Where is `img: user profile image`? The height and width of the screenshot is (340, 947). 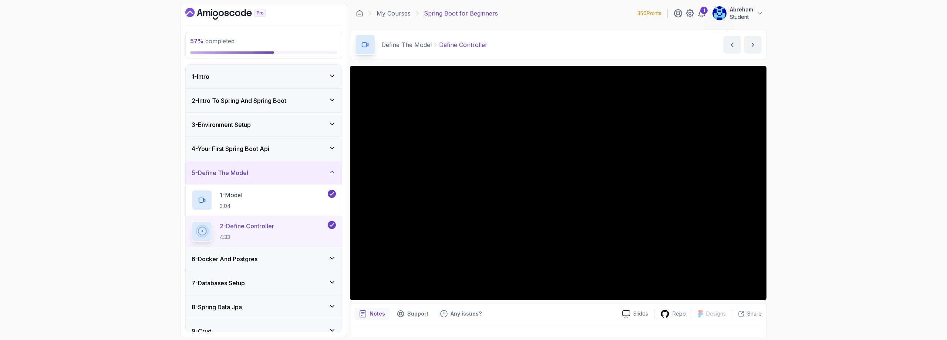 img: user profile image is located at coordinates (719, 13).